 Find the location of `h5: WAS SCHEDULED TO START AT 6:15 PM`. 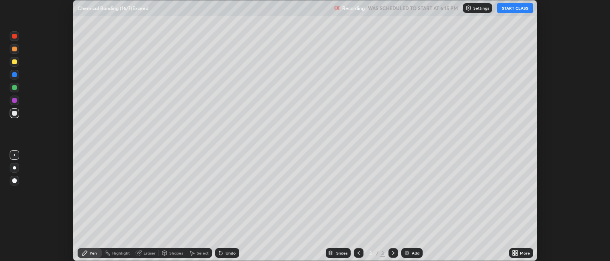

h5: WAS SCHEDULED TO START AT 6:15 PM is located at coordinates (413, 8).